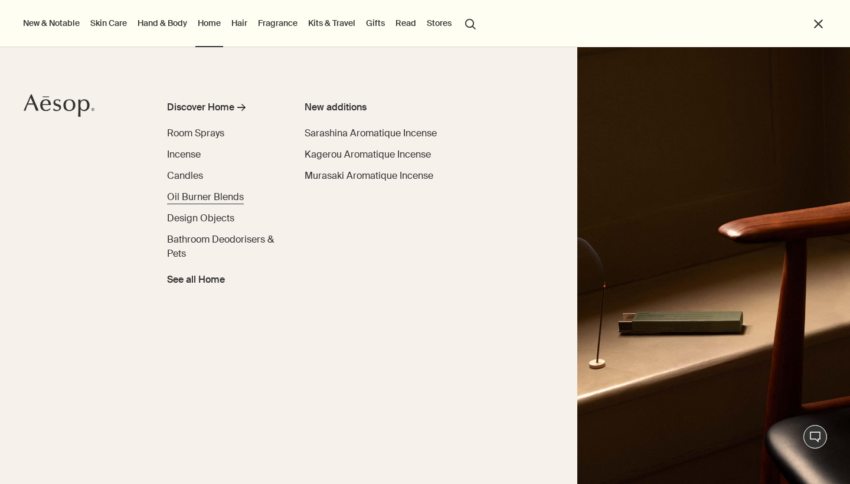 This screenshot has height=484, width=850. What do you see at coordinates (196, 280) in the screenshot?
I see `span: See all Home` at bounding box center [196, 280].